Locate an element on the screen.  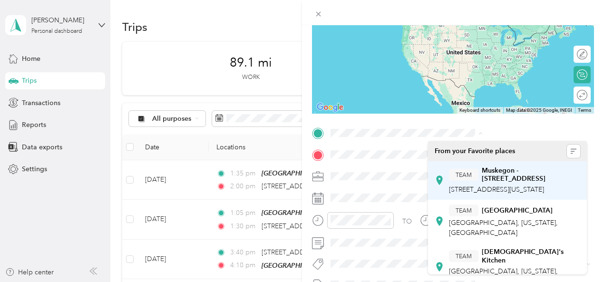
img: Google is located at coordinates (330, 107).